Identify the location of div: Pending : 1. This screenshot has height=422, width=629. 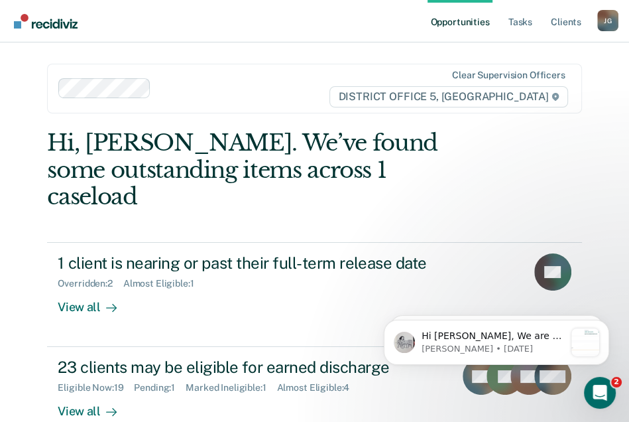
(160, 387).